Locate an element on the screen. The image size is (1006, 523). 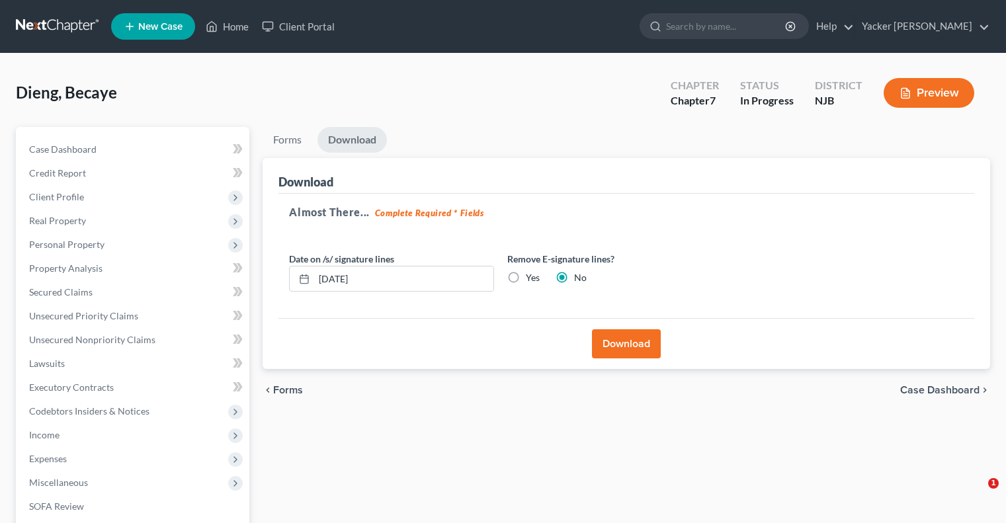
label: Date on /s/ signature lines is located at coordinates (341, 259).